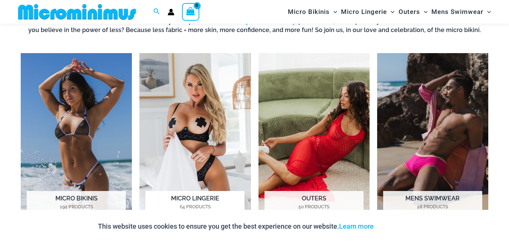 This screenshot has width=509, height=243. What do you see at coordinates (195, 207) in the screenshot?
I see `mark: 64 Products` at bounding box center [195, 207].